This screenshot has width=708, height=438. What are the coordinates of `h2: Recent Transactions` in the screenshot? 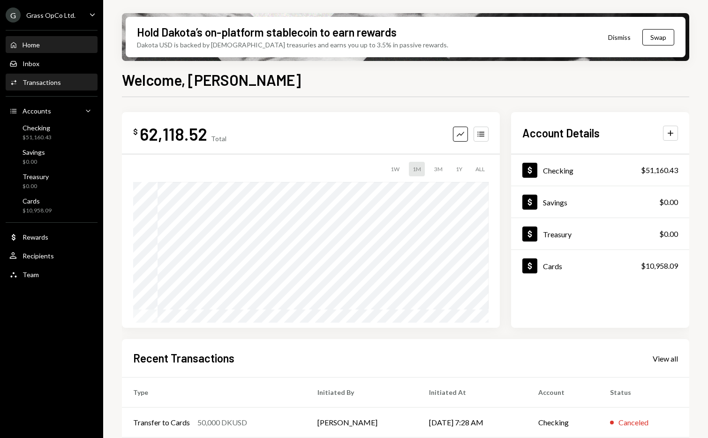 It's located at (184, 358).